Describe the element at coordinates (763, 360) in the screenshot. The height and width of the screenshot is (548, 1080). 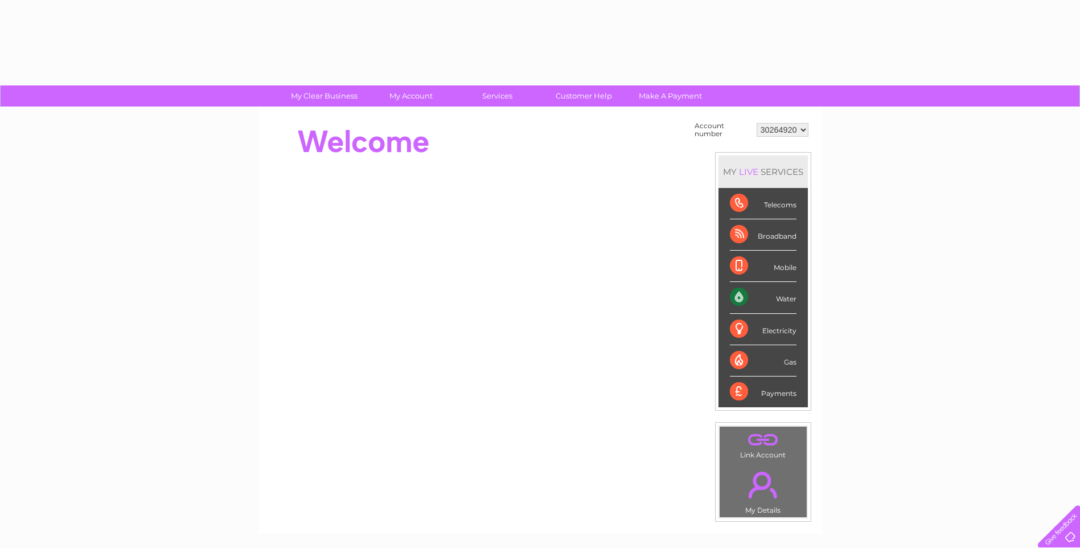
I see `div: Gas` at that location.